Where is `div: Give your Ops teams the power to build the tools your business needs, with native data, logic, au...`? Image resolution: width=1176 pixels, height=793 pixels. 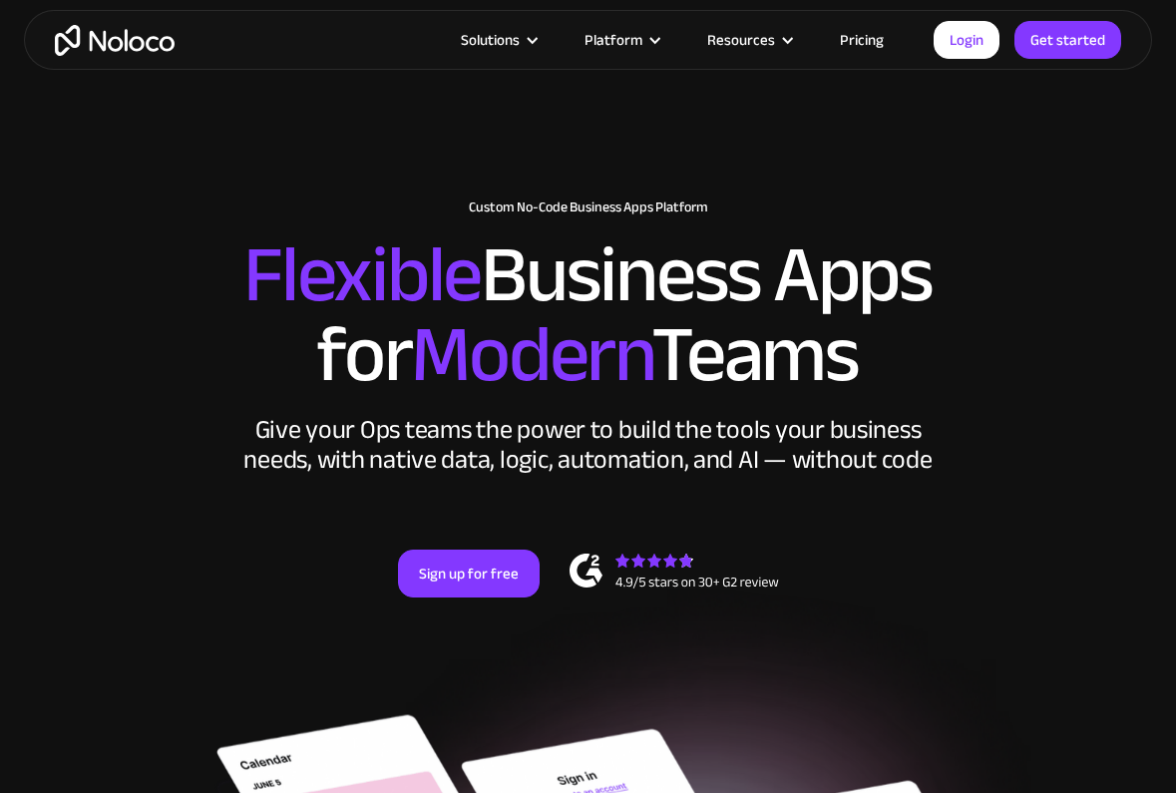 div: Give your Ops teams the power to build the tools your business needs, with native data, logic, au... is located at coordinates (588, 445).